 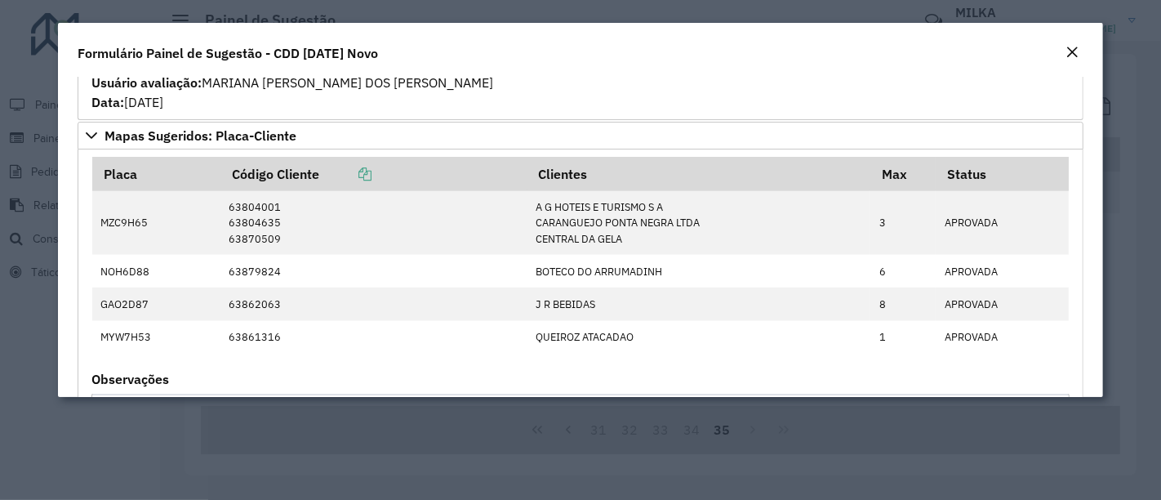 I want to click on td: 63862063, so click(x=374, y=304).